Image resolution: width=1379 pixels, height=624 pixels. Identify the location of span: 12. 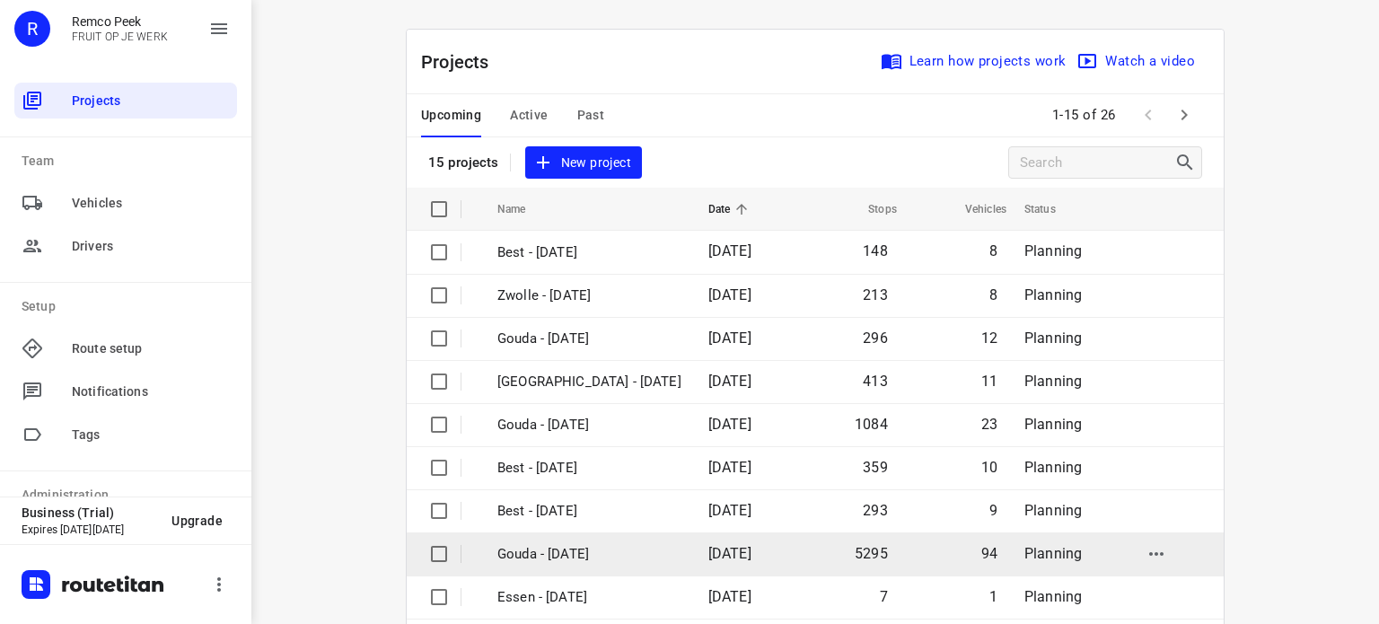
(989, 338).